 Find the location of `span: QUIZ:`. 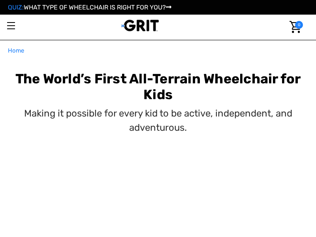

span: QUIZ: is located at coordinates (16, 7).